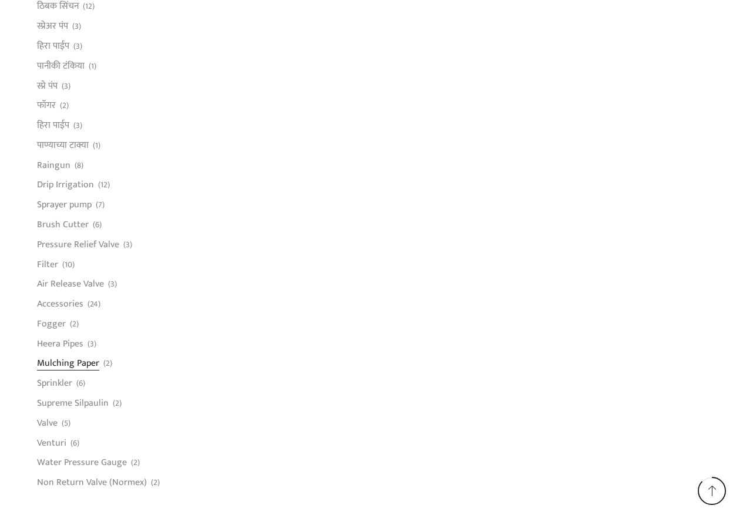 The image size is (743, 522). Describe the element at coordinates (63, 145) in the screenshot. I see `a: पाण्याच्या टाक्या` at that location.